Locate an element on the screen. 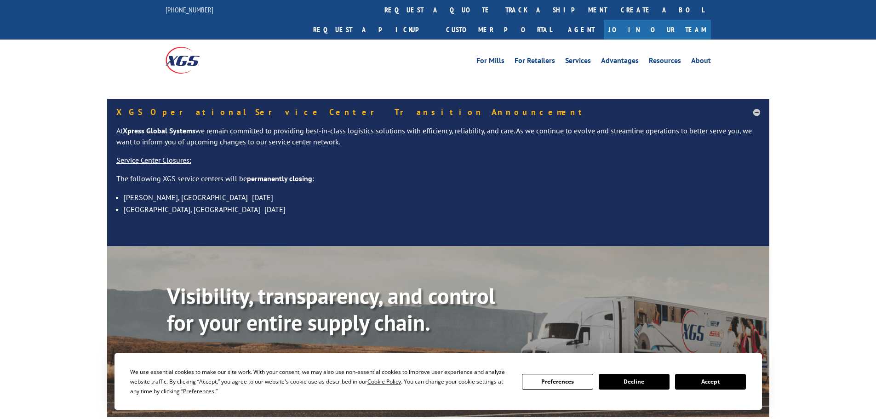 The image size is (876, 419). a: Services is located at coordinates (578, 62).